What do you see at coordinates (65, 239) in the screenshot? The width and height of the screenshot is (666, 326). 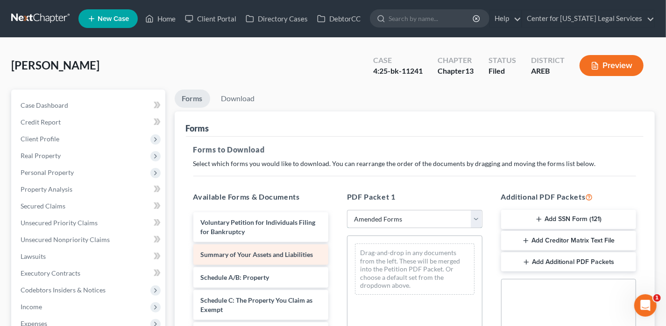 I see `span: Unsecured Nonpriority Claims` at bounding box center [65, 239].